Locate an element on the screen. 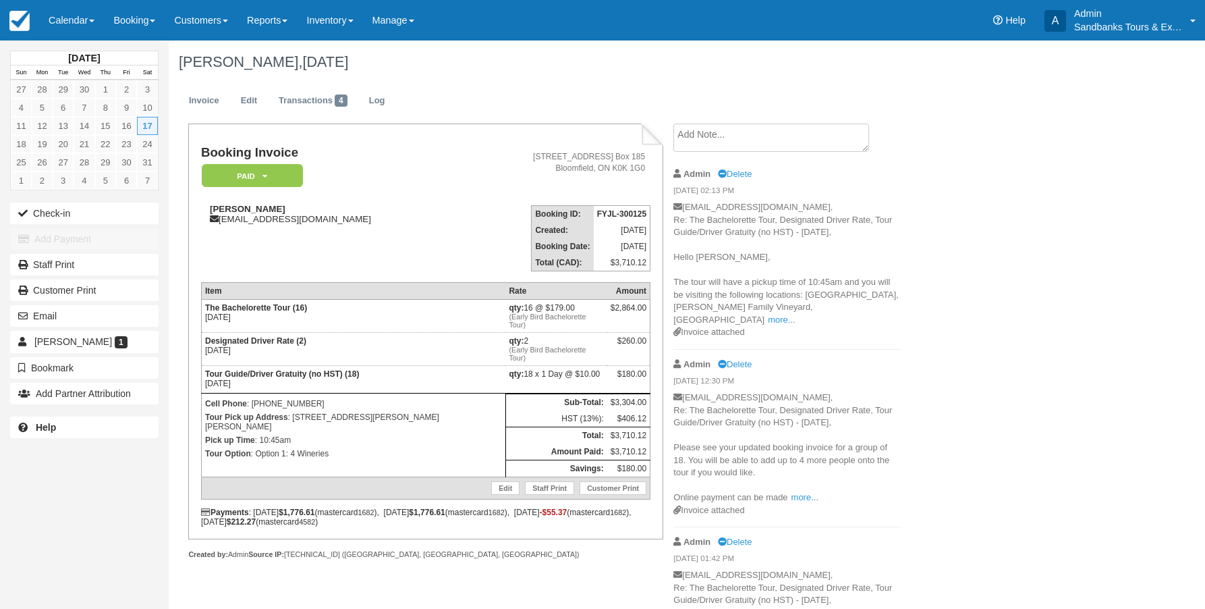 This screenshot has width=1205, height=609. img: checkfront-main-nav-mini-logo.png is located at coordinates (20, 21).